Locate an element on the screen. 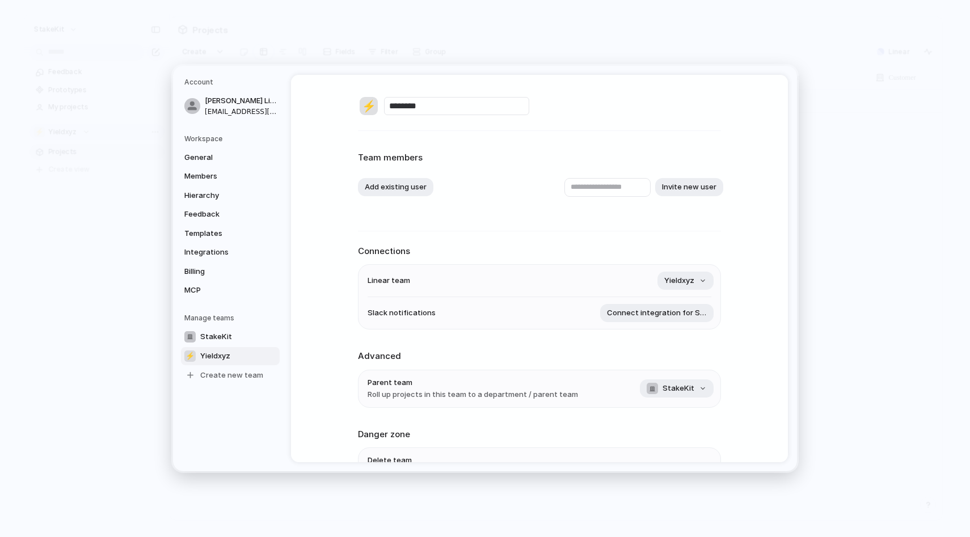 This screenshot has width=970, height=537. a: Hierarchy is located at coordinates (230, 196).